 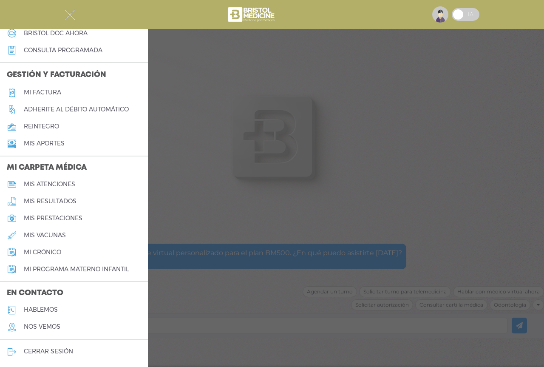 What do you see at coordinates (56, 33) in the screenshot?
I see `h5: Bristol doc ahora` at bounding box center [56, 33].